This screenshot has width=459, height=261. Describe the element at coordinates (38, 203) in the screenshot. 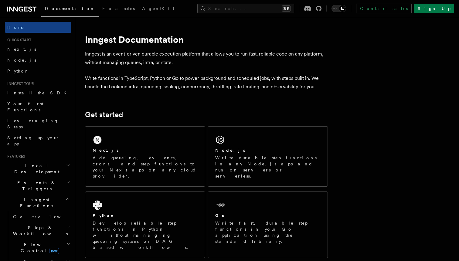

I see `button: Inngest Functions` at that location.